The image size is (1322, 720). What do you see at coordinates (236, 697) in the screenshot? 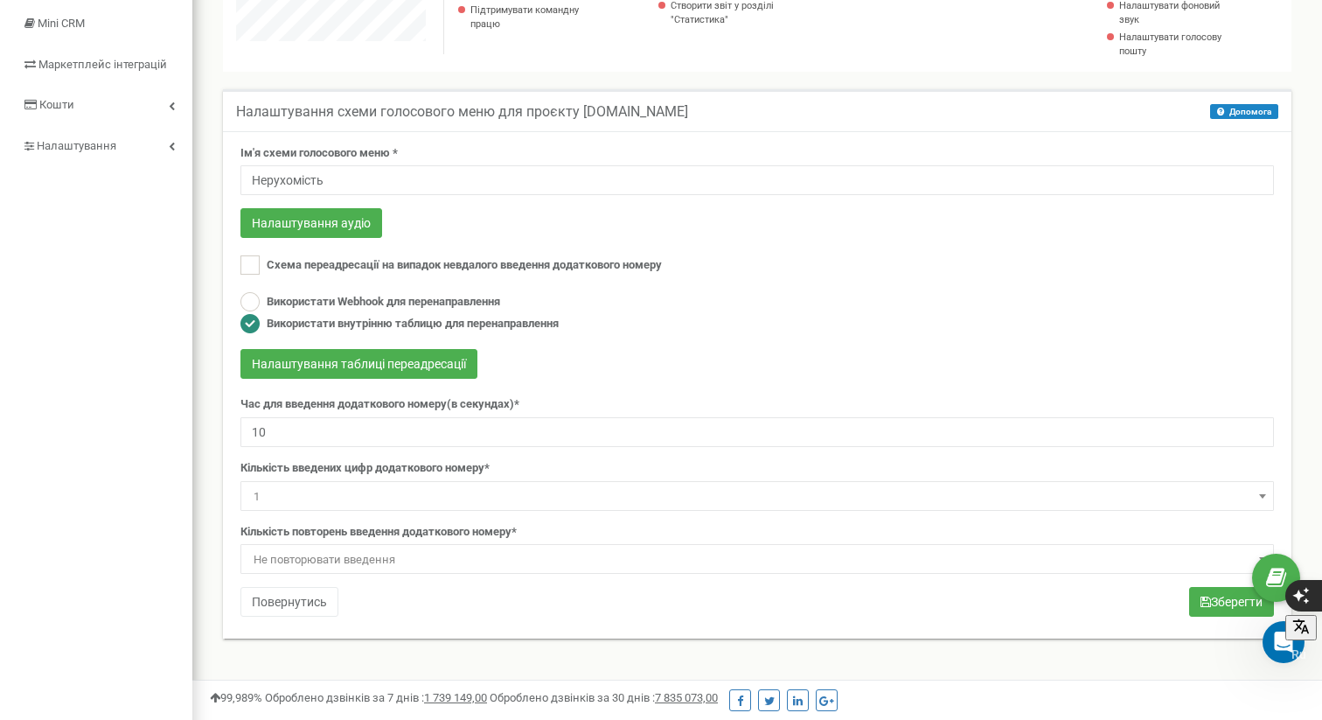
I see `span: 99,989%` at bounding box center [236, 697].